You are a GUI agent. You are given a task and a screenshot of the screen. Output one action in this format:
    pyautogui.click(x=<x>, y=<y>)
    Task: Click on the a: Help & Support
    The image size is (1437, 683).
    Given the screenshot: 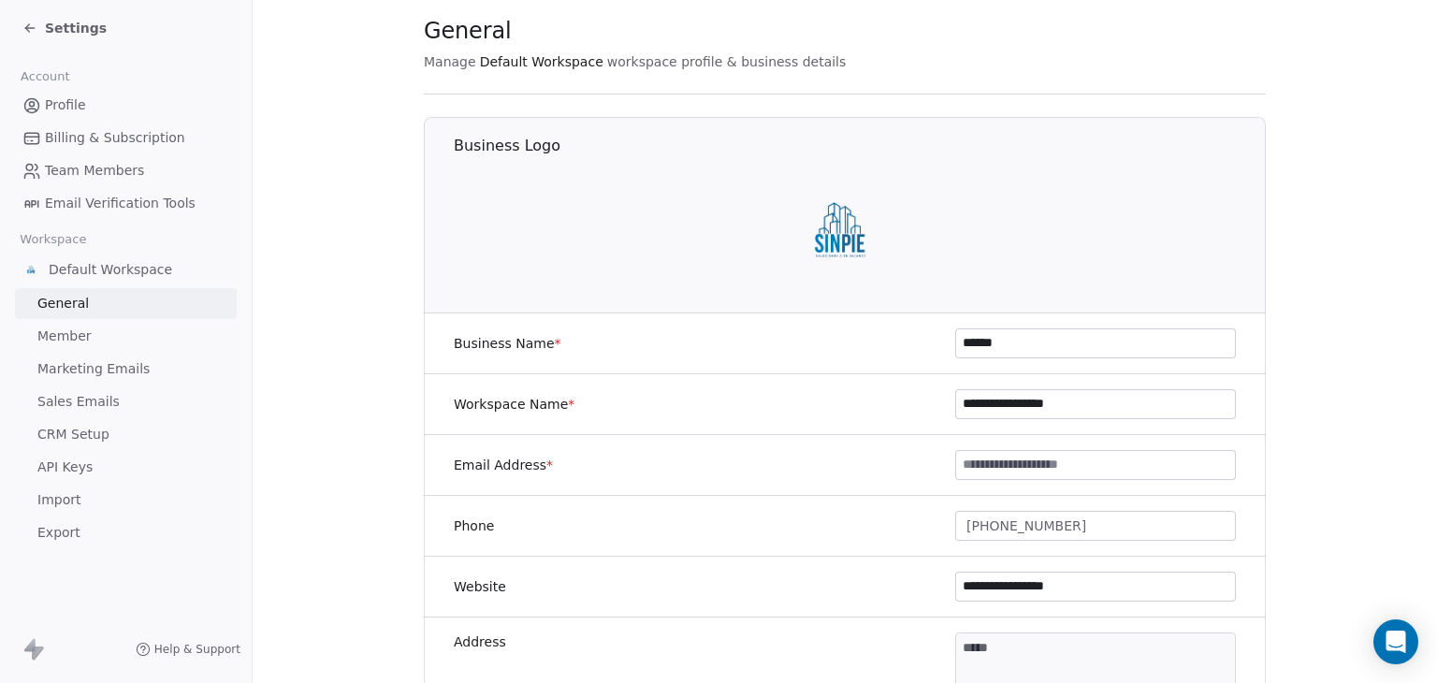 What is the action you would take?
    pyautogui.click(x=188, y=649)
    